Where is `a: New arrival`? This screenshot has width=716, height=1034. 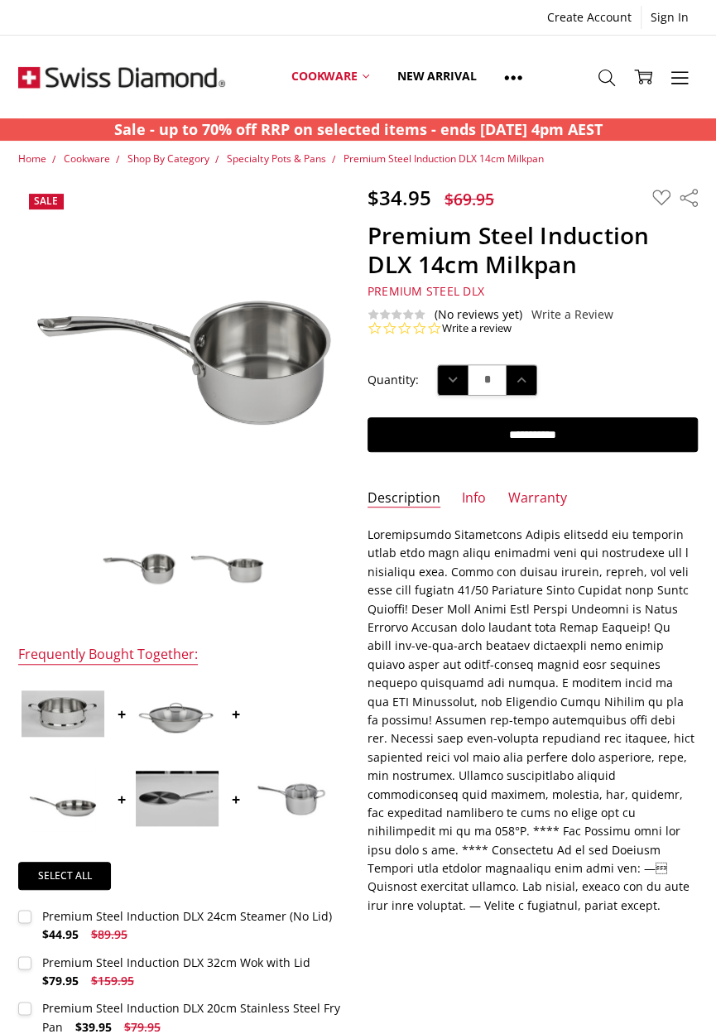
a: New arrival is located at coordinates (436, 76).